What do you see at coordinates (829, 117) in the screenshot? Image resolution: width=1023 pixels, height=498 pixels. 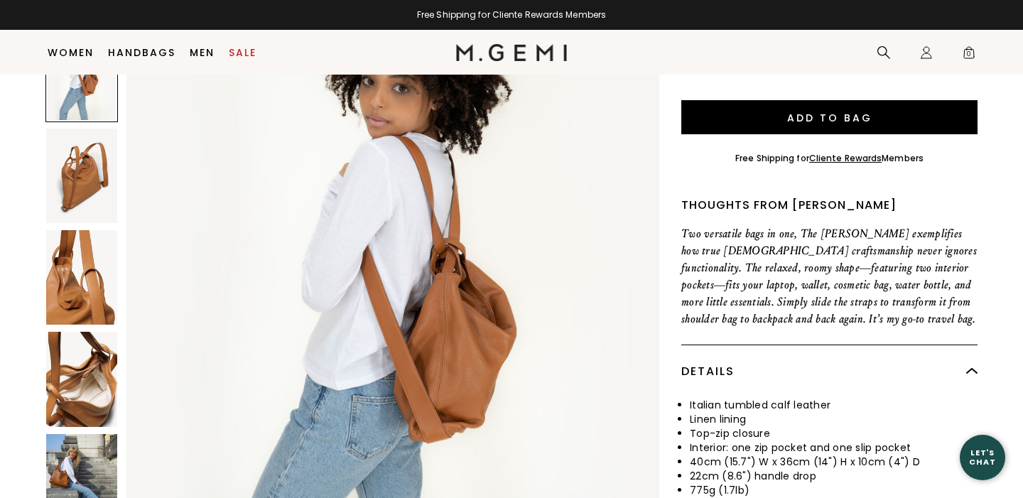 I see `button: Add to Bag` at bounding box center [829, 117].